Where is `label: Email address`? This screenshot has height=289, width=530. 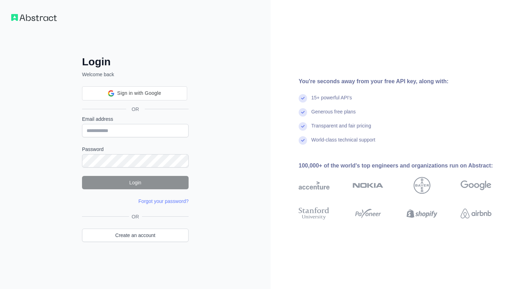
label: Email address is located at coordinates (135, 119).